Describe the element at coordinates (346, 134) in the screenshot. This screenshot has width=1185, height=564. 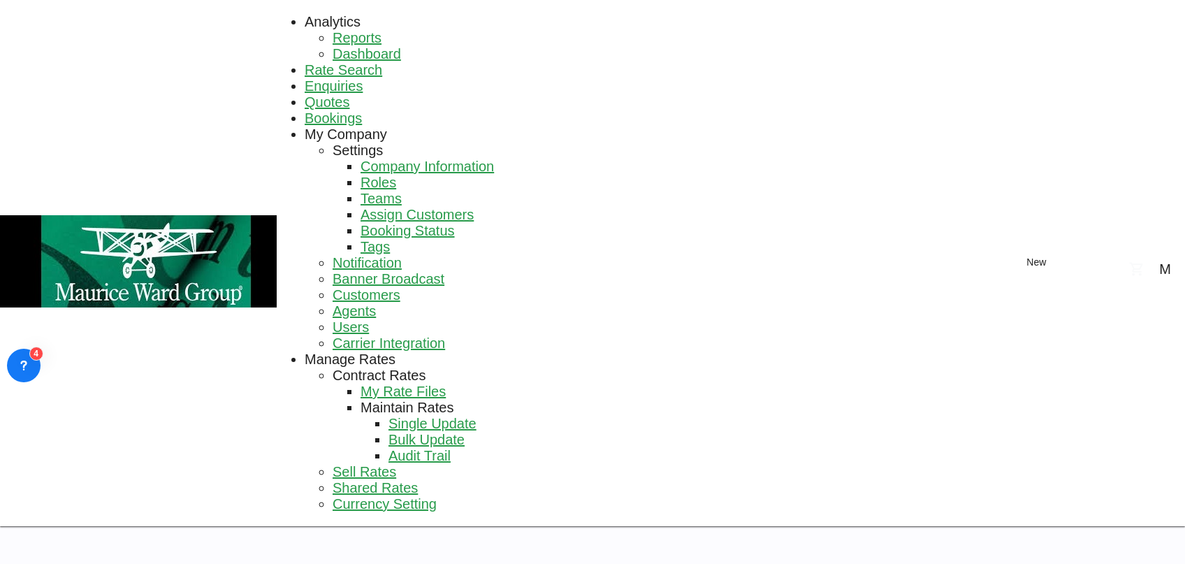
I see `div: My Company` at that location.